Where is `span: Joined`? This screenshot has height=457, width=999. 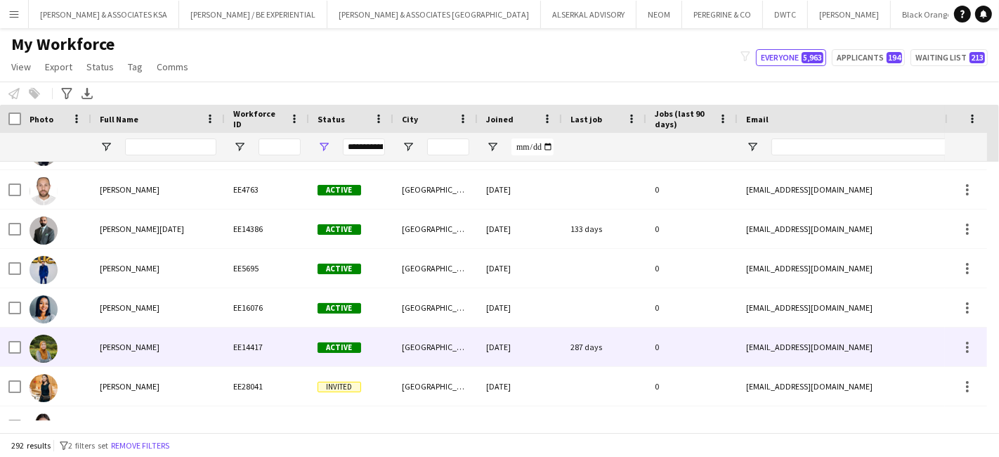 span: Joined is located at coordinates (500, 119).